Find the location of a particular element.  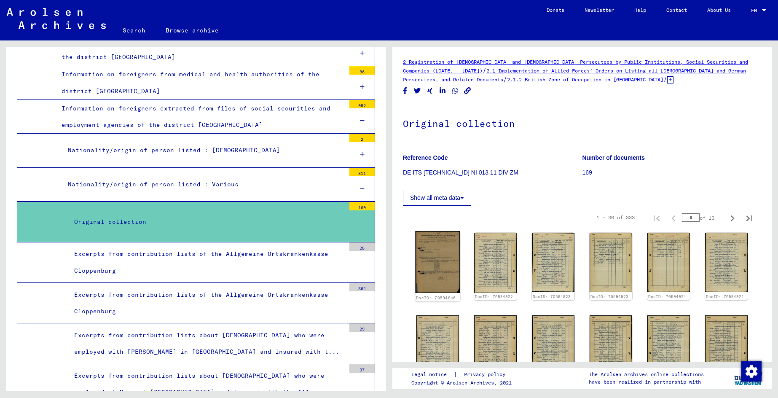

div: Nationality/origin of person listed : Various is located at coordinates (203, 184).